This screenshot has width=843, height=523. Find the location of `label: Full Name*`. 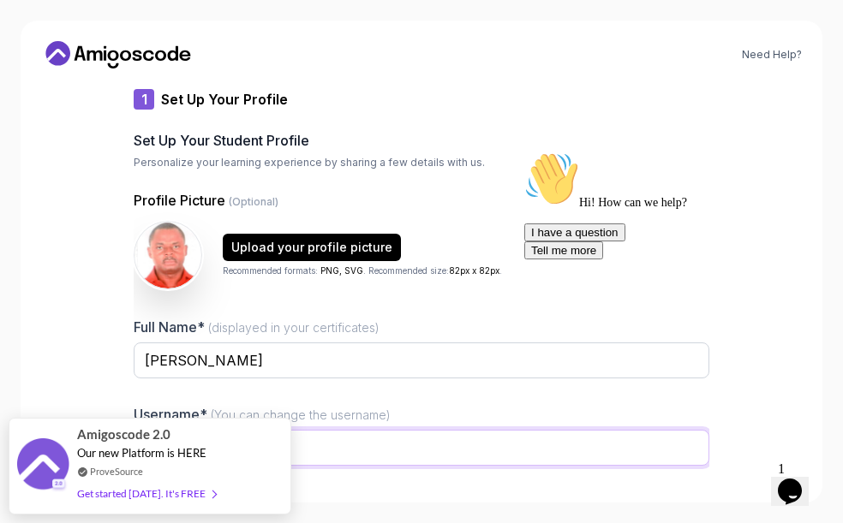

label: Full Name* is located at coordinates (256, 327).